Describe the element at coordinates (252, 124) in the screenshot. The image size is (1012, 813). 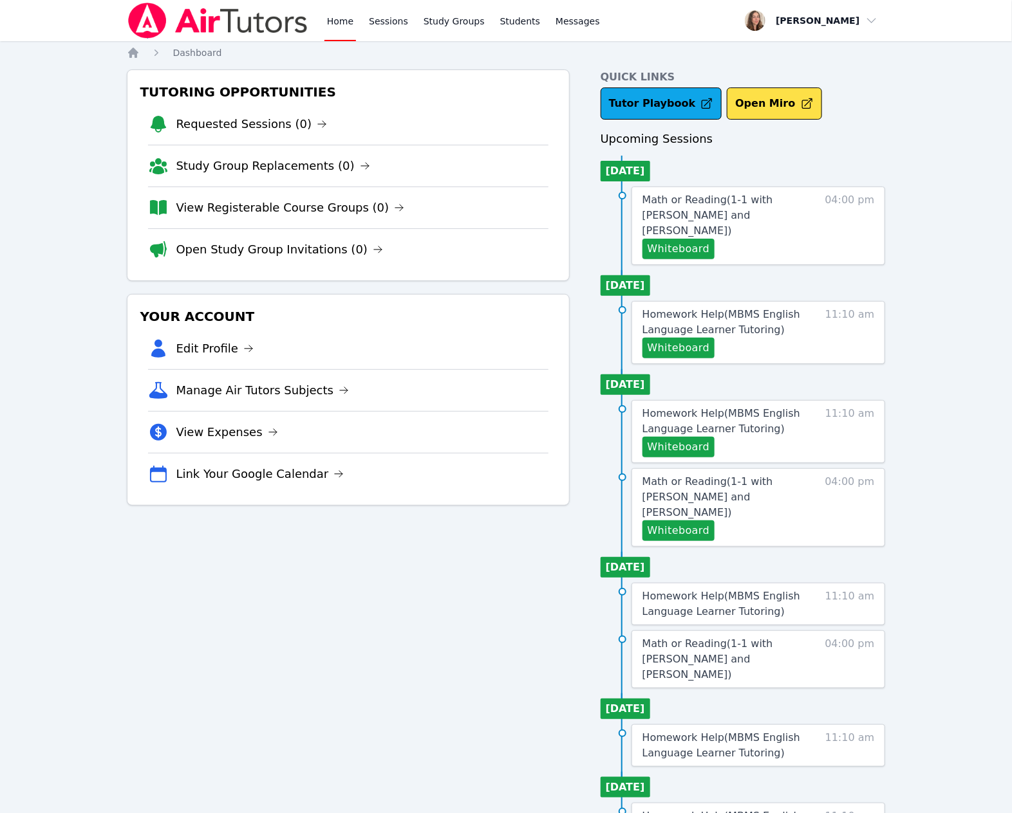
I see `a: Requested Sessions (0)` at that location.